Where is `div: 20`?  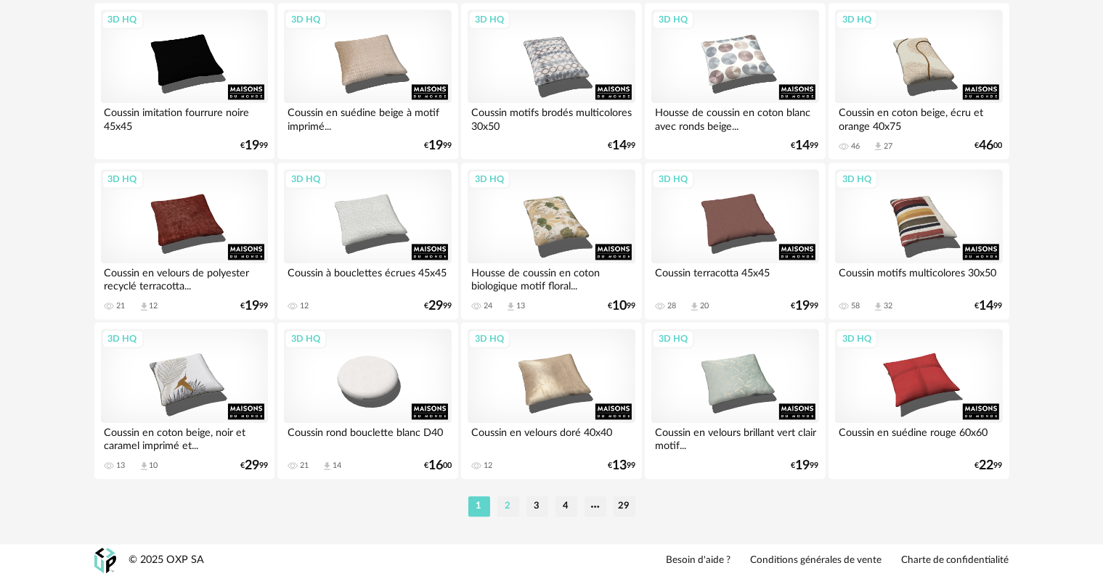
div: 20 is located at coordinates (704, 306).